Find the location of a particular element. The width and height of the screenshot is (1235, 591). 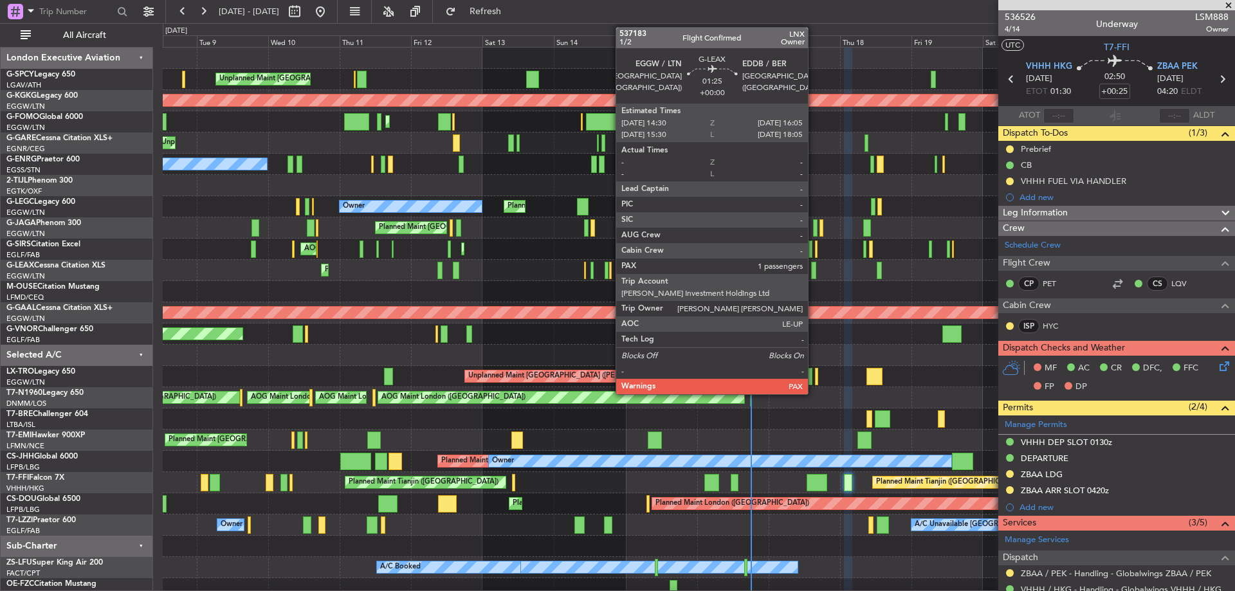

div: ISP is located at coordinates (1028, 326).